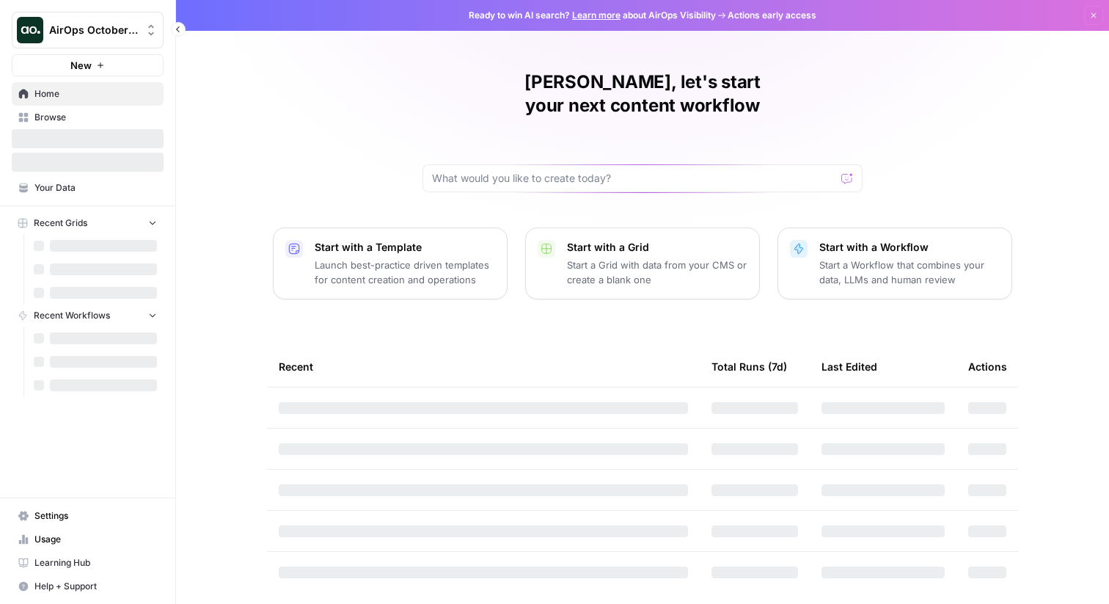 The height and width of the screenshot is (604, 1109). I want to click on a: Home, so click(87, 94).